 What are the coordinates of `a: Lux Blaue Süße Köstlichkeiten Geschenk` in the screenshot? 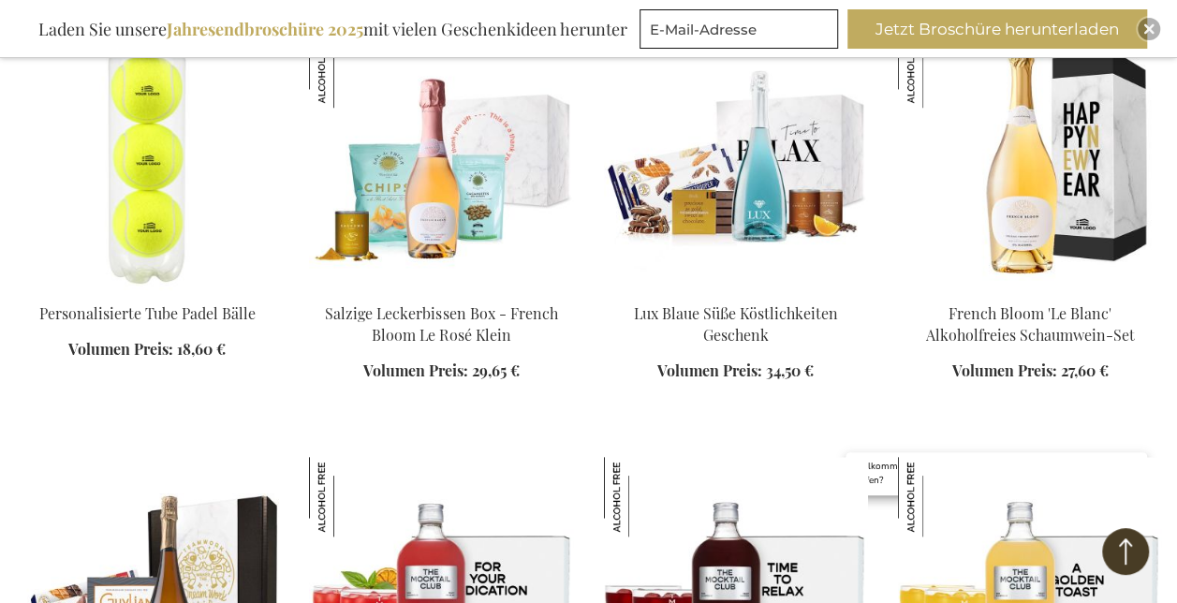 It's located at (736, 324).